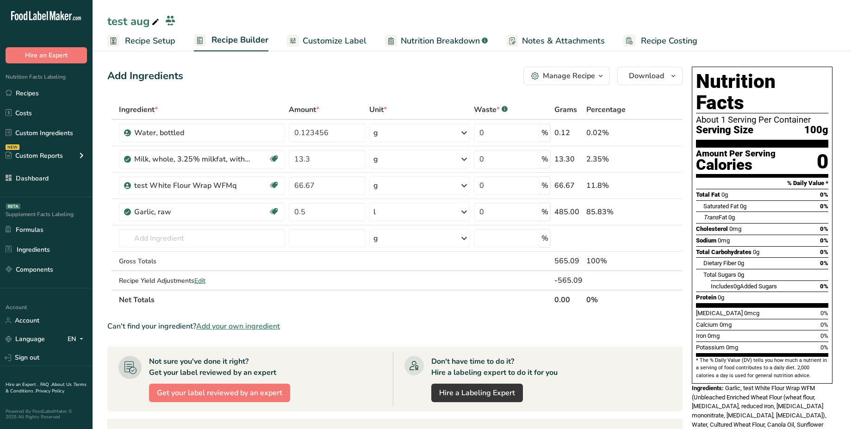  Describe the element at coordinates (50, 391) in the screenshot. I see `a: Privacy Policy` at that location.